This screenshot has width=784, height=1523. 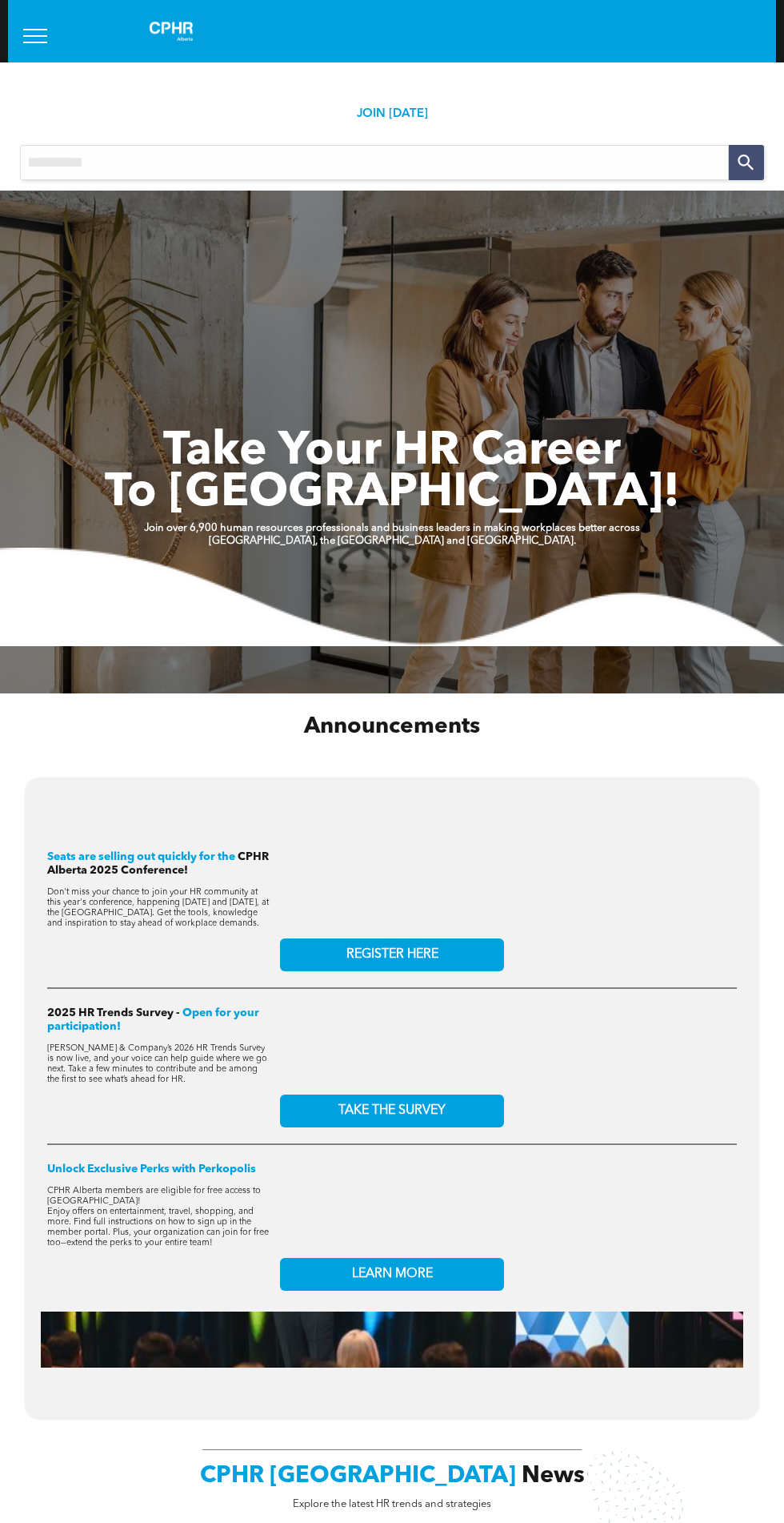 What do you see at coordinates (375, 163) in the screenshot?
I see `input: Search query` at bounding box center [375, 163].